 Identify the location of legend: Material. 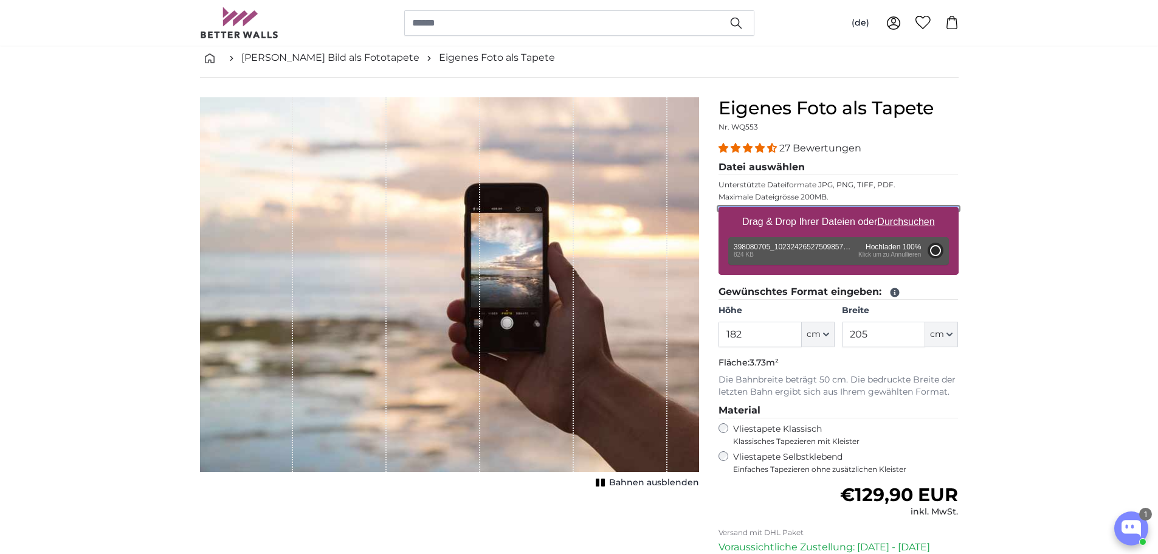
(838, 410).